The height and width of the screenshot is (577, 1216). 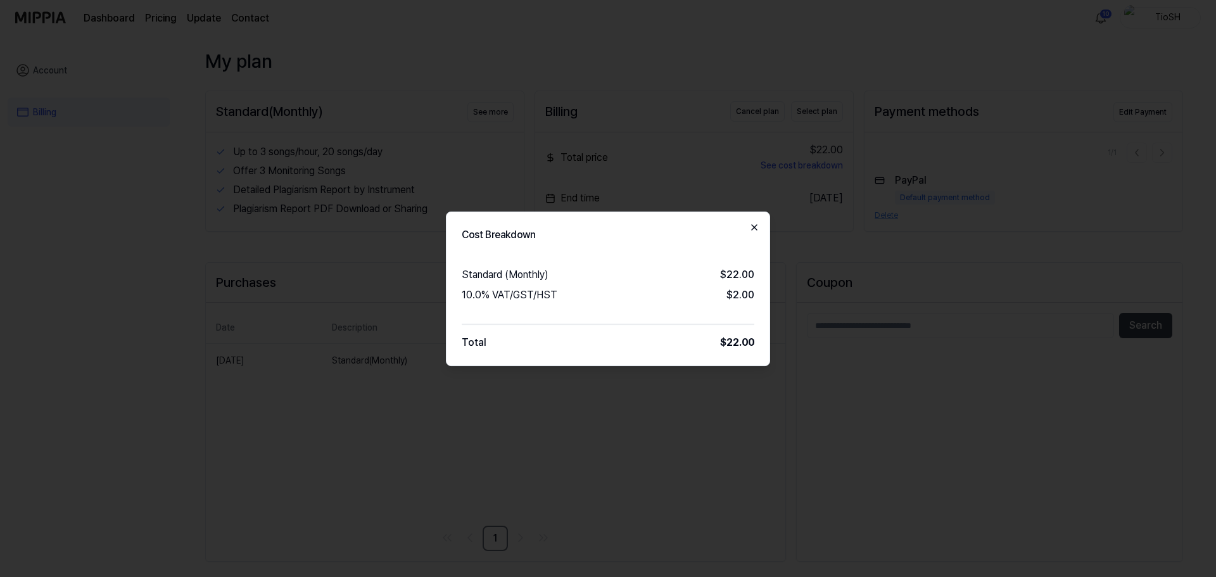 I want to click on h2: Cost Breakdown, so click(x=608, y=235).